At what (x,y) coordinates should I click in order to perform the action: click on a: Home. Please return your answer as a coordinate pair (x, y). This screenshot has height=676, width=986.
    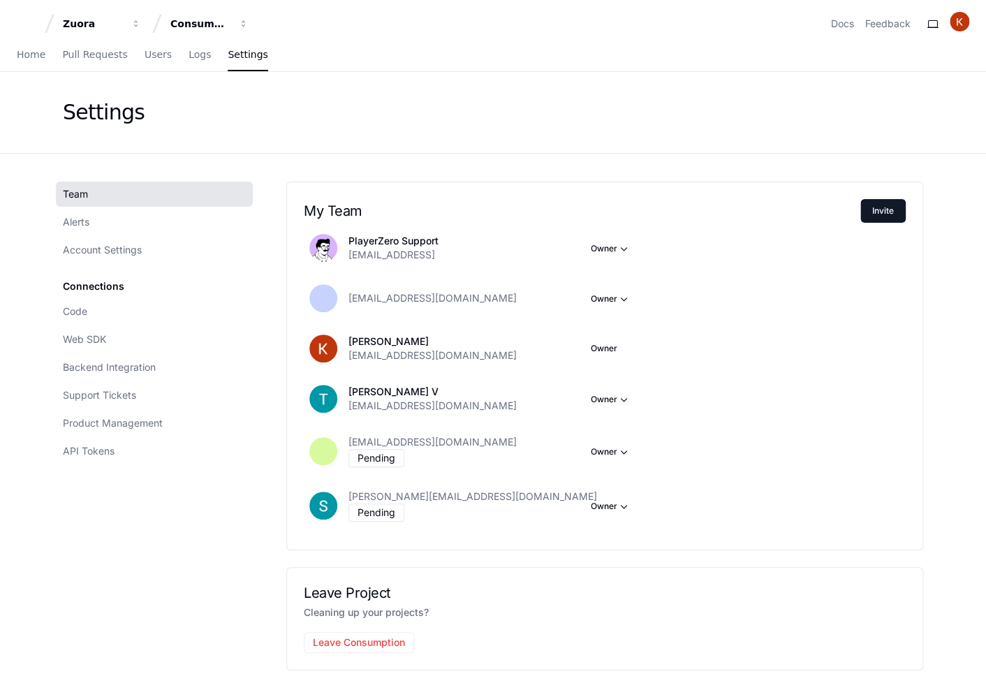
    Looking at the image, I should click on (31, 55).